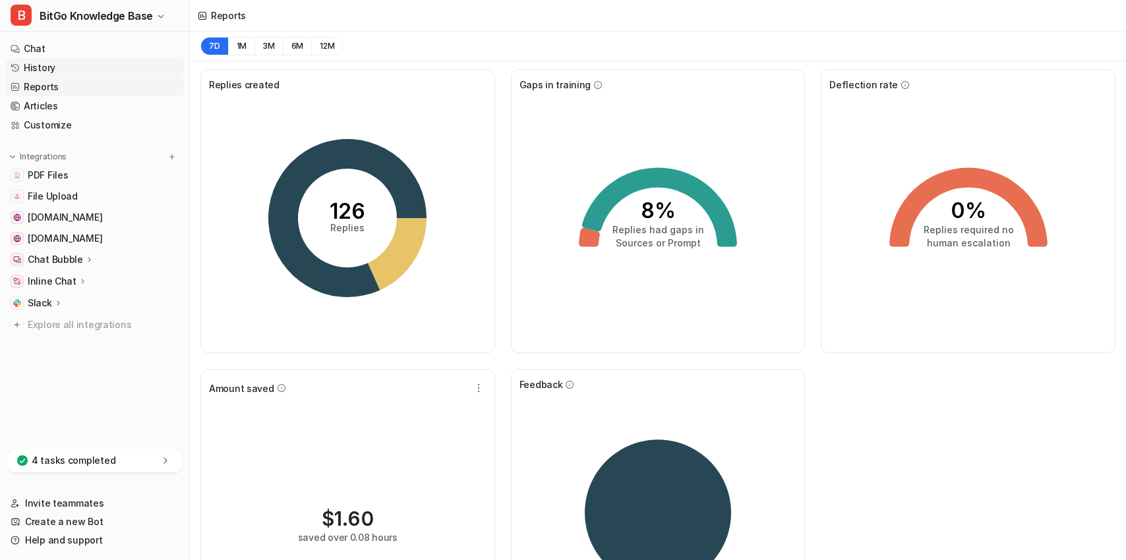 The width and height of the screenshot is (1126, 560). I want to click on tspan: 8%, so click(657, 210).